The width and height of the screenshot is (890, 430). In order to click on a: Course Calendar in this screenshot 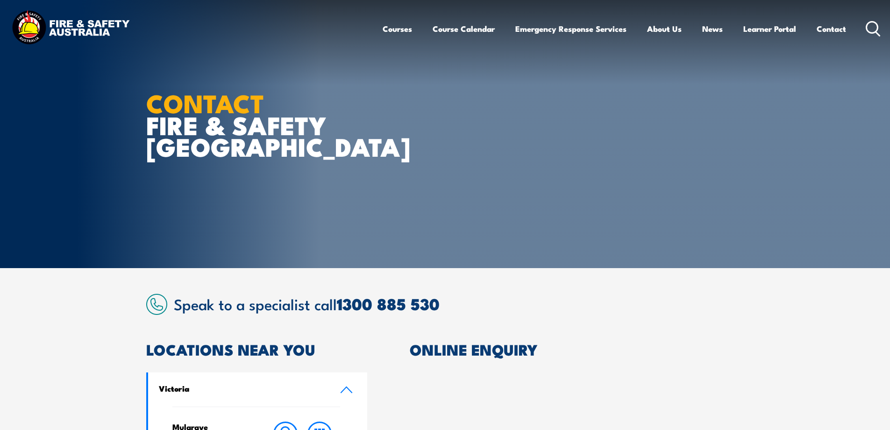, I will do `click(464, 29)`.